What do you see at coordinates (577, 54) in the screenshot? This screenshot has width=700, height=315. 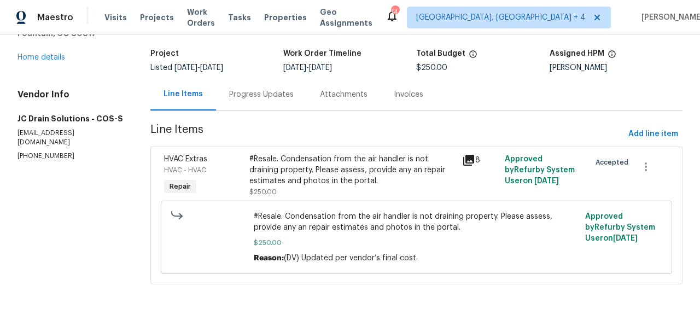 I see `h5: Assigned HPM` at bounding box center [577, 54].